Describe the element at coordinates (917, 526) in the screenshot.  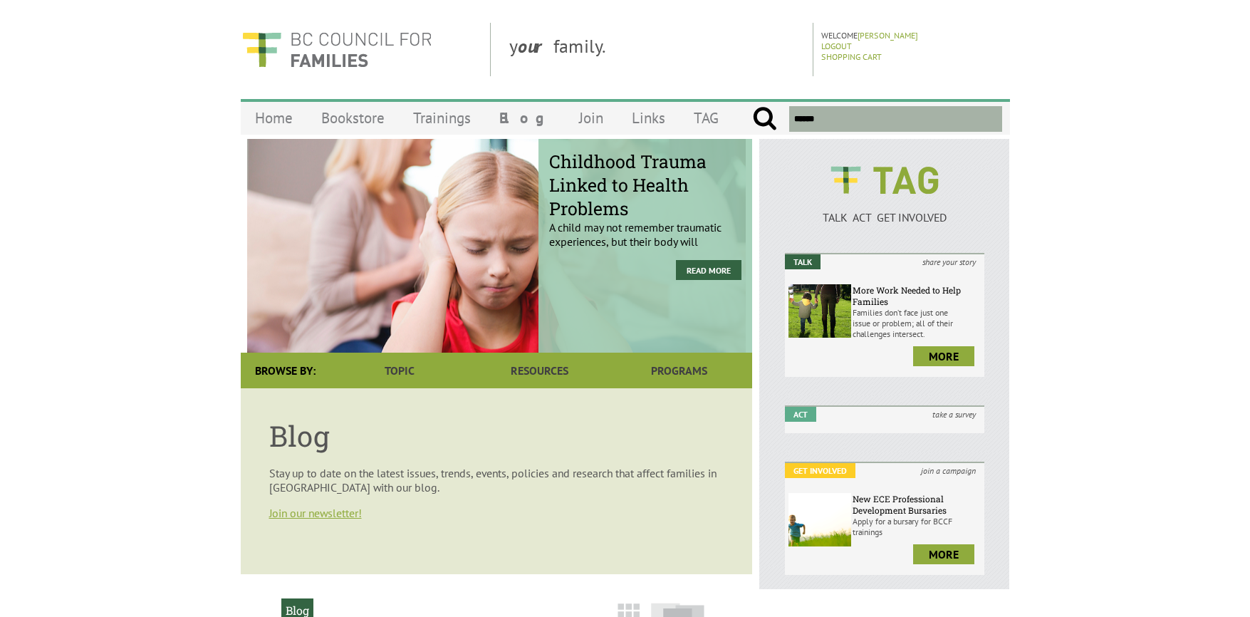
I see `p: Apply for a bursary for BCCF trainings` at that location.